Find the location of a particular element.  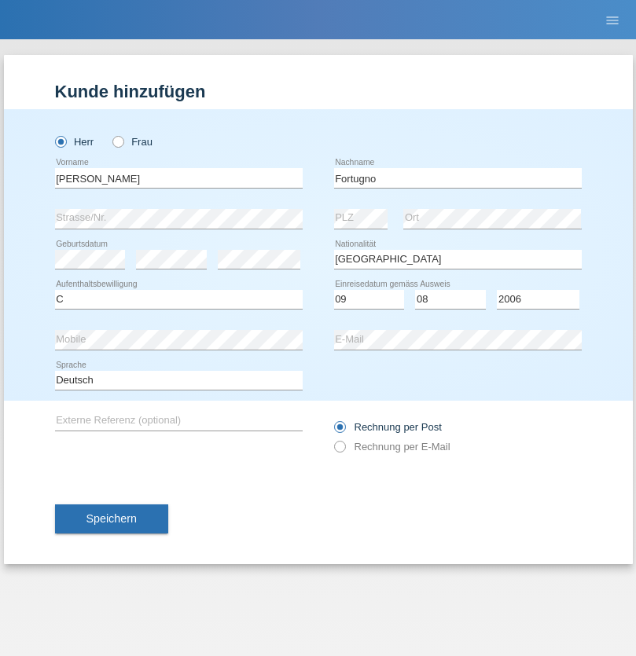

label: Herr is located at coordinates (75, 141).